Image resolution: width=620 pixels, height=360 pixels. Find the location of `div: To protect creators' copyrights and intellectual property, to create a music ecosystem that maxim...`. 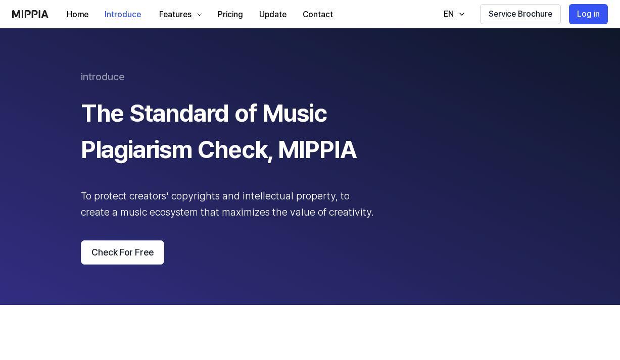

div: To protect creators' copyrights and intellectual property, to create a music ecosystem that maxim... is located at coordinates (228, 204).